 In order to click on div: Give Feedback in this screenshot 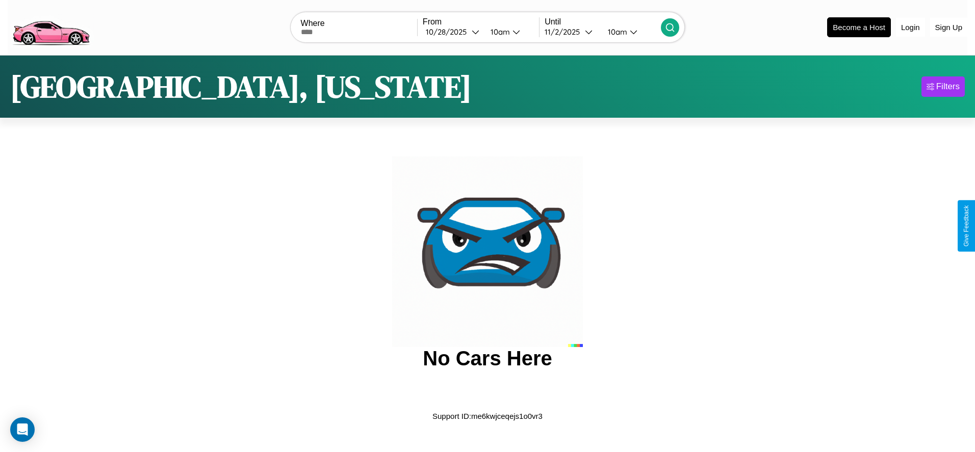, I will do `click(966, 226)`.